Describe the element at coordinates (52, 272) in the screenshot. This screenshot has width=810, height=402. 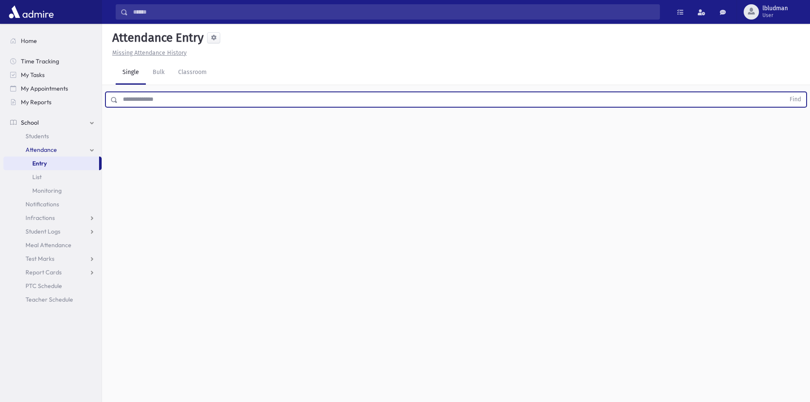
I see `a: Report Cards` at that location.